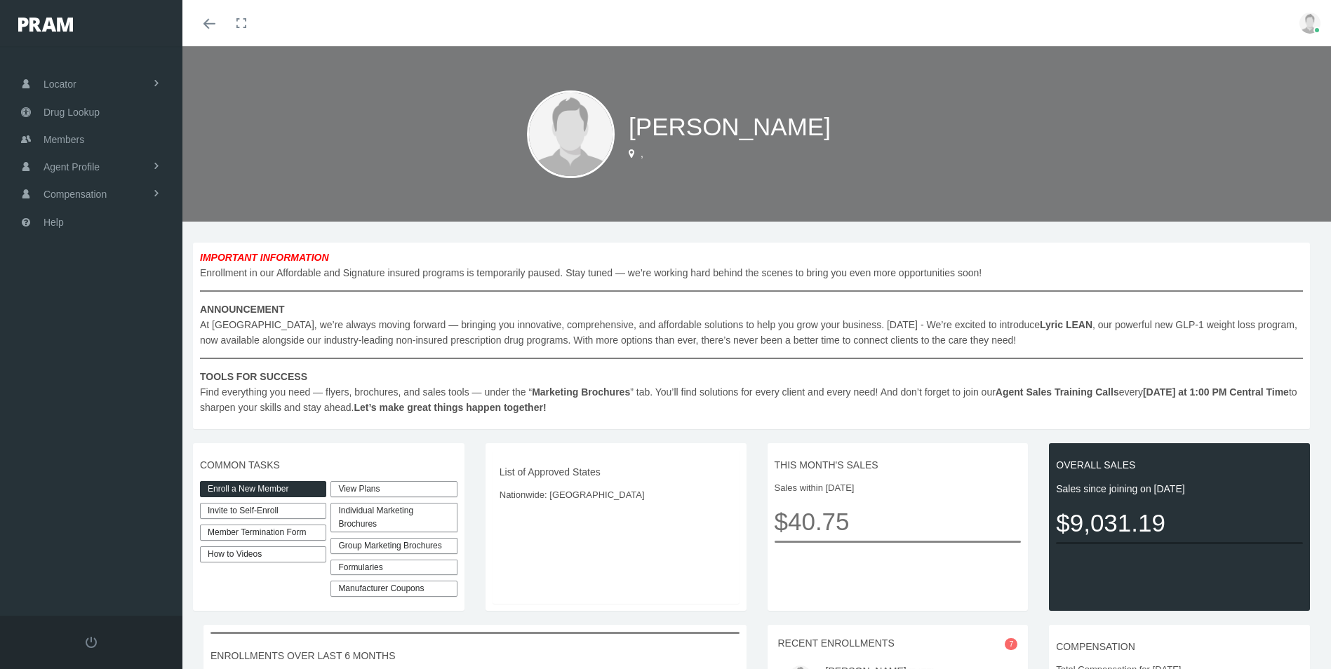 The height and width of the screenshot is (669, 1331). What do you see at coordinates (394, 489) in the screenshot?
I see `a: View Plans` at bounding box center [394, 489].